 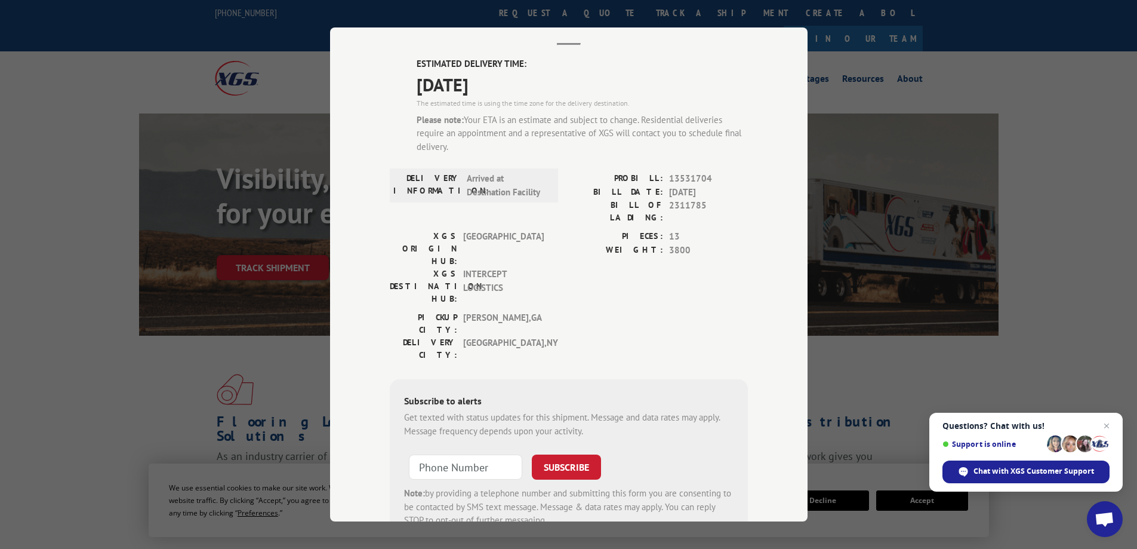 What do you see at coordinates (569, 507) in the screenshot?
I see `div: by providing a telephone number and submitting this form you are consenting to be contacted by SM...` at bounding box center [569, 507].